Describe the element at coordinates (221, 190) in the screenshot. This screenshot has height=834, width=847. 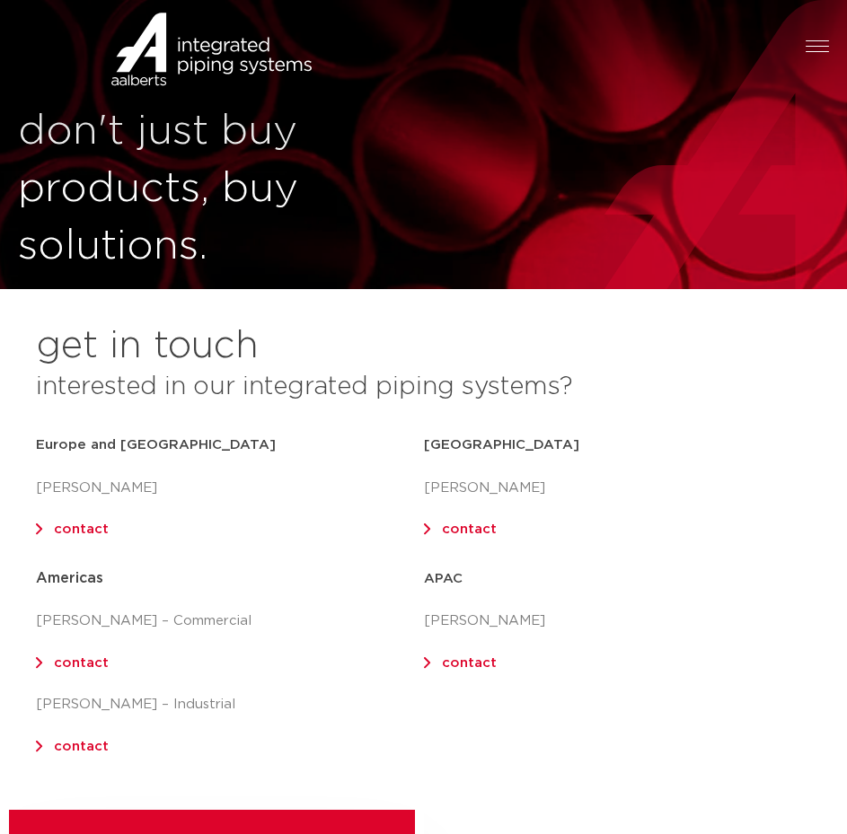
I see `h1: don't just buy products, buy solutions.` at that location.